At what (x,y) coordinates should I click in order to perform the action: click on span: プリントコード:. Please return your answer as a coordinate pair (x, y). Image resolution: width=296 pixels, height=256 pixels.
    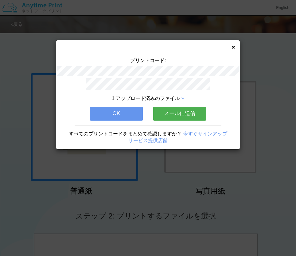
    Looking at the image, I should click on (148, 60).